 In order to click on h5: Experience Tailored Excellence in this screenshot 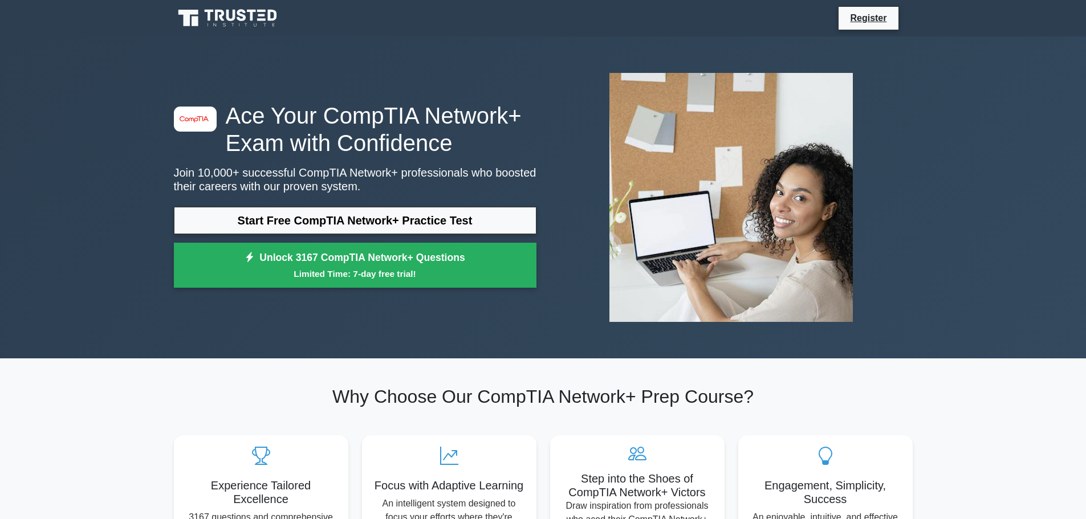, I will do `click(261, 492)`.